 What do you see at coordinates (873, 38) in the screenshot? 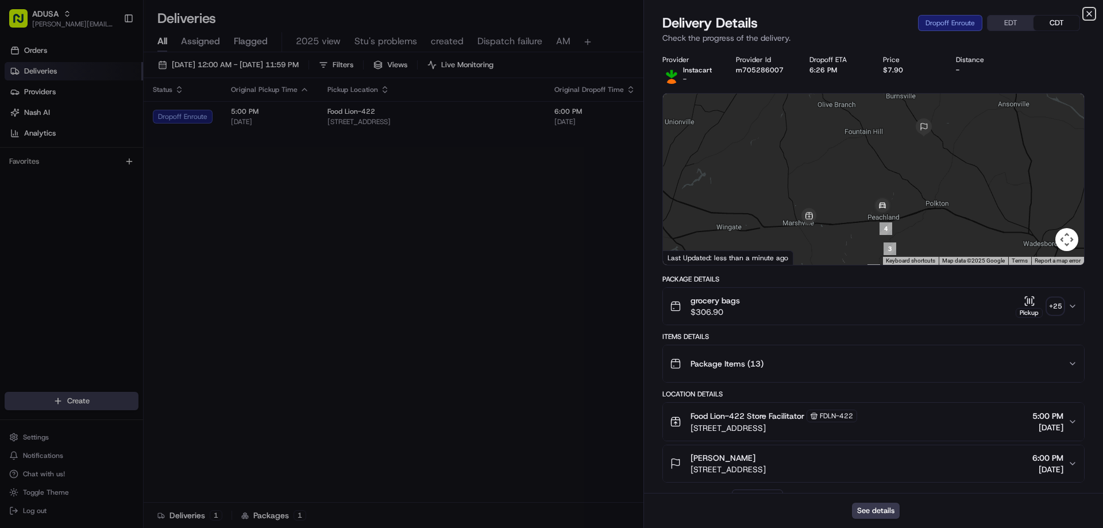
I see `p: Check the progress of the delivery.` at bounding box center [873, 38].